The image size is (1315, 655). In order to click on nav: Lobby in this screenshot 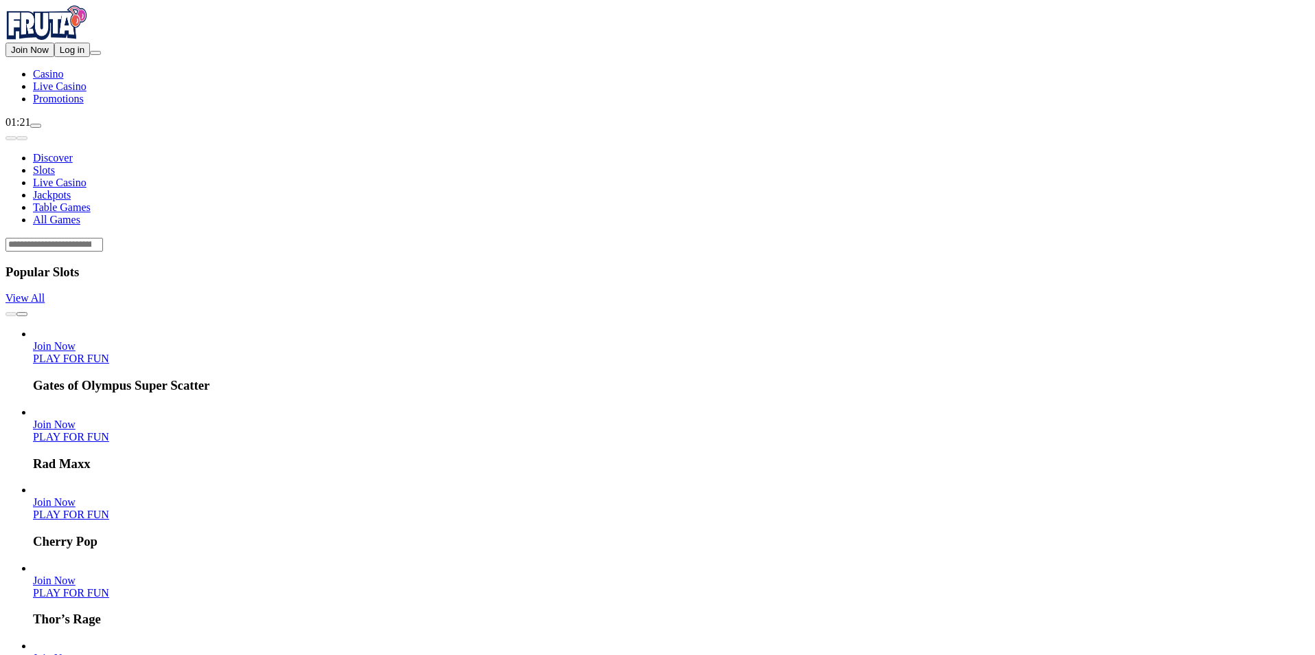, I will do `click(657, 177)`.